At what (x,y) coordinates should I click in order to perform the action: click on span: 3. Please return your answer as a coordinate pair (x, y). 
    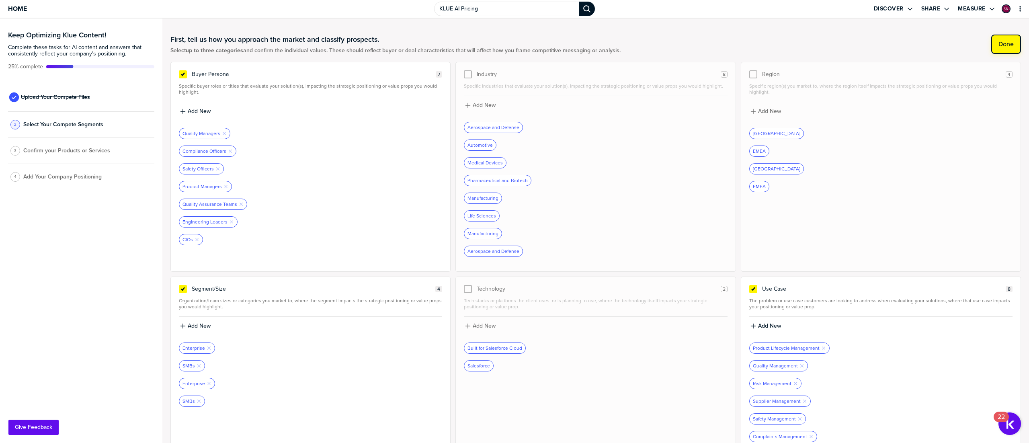
    Looking at the image, I should click on (15, 150).